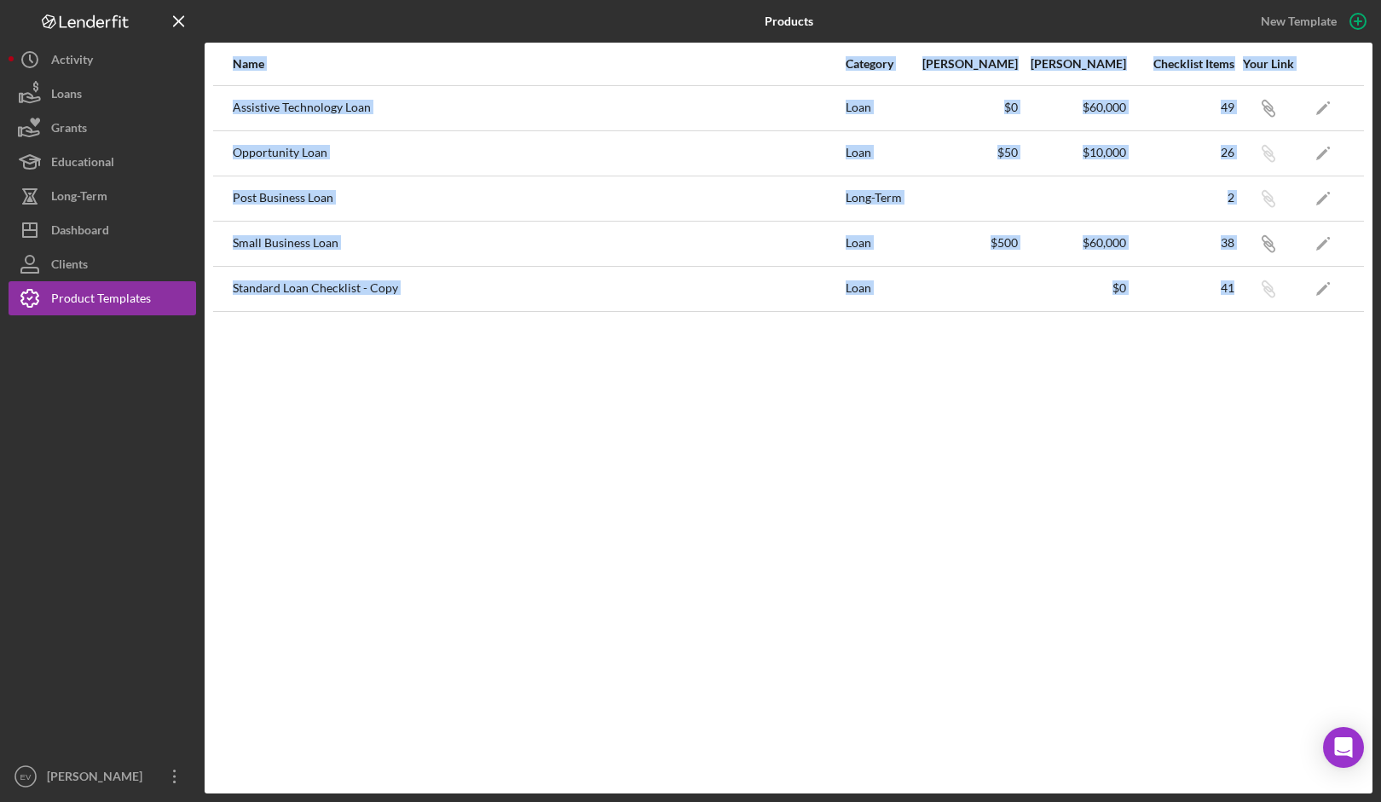 This screenshot has height=802, width=1381. I want to click on div: Loans, so click(66, 95).